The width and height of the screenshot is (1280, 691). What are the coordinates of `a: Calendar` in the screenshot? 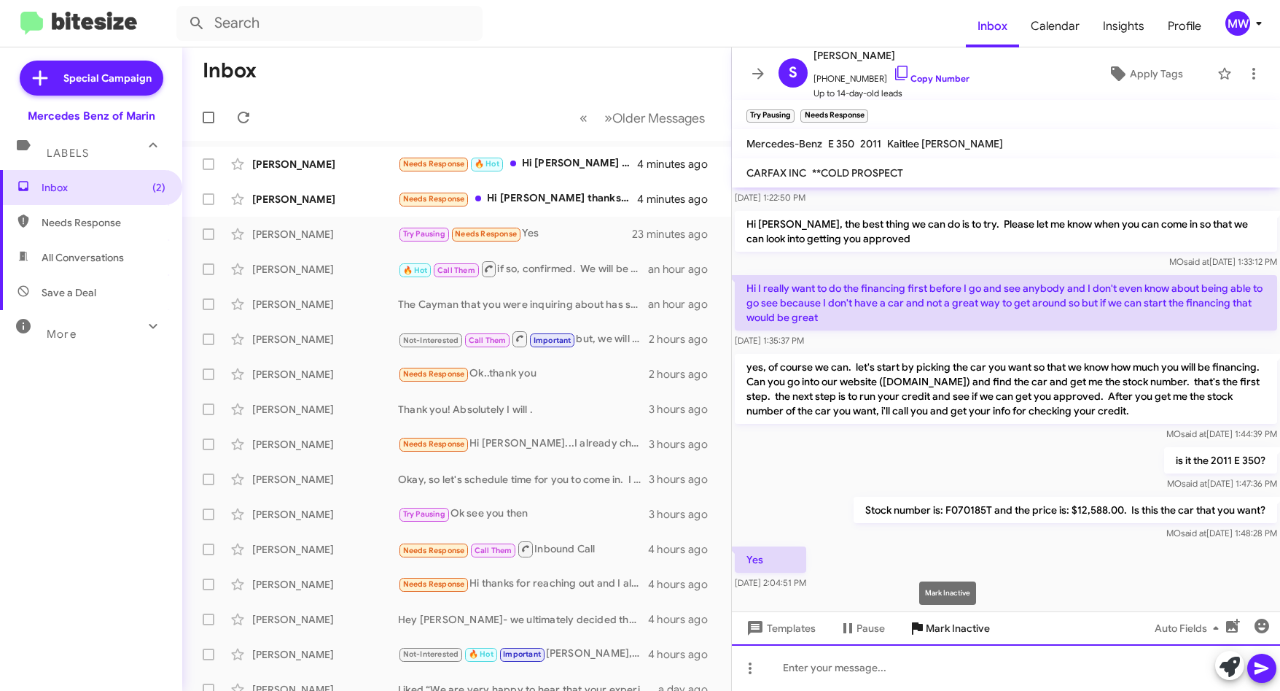 It's located at (1055, 26).